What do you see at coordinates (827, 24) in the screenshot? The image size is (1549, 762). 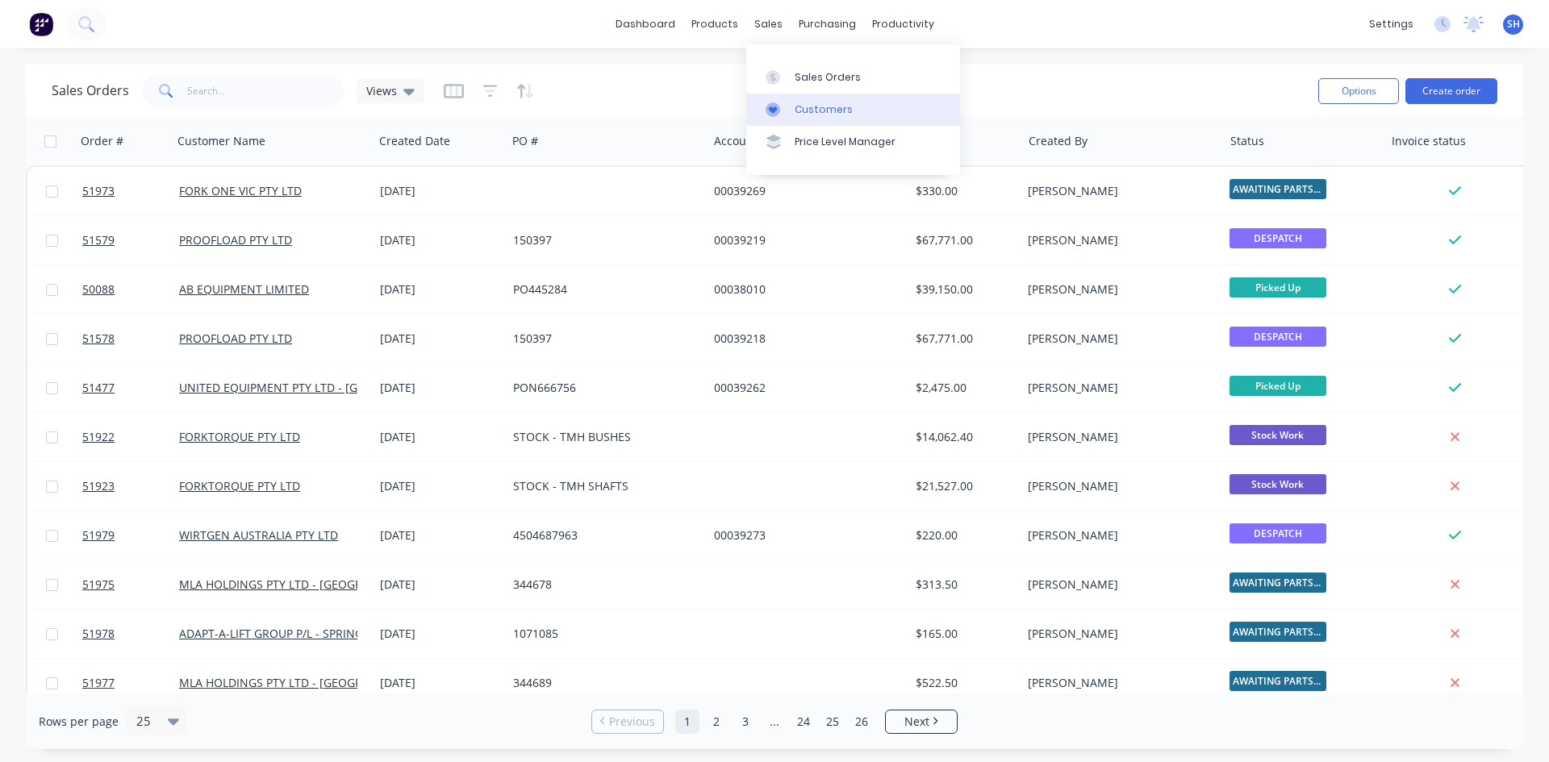 I see `div: purchasing` at bounding box center [827, 24].